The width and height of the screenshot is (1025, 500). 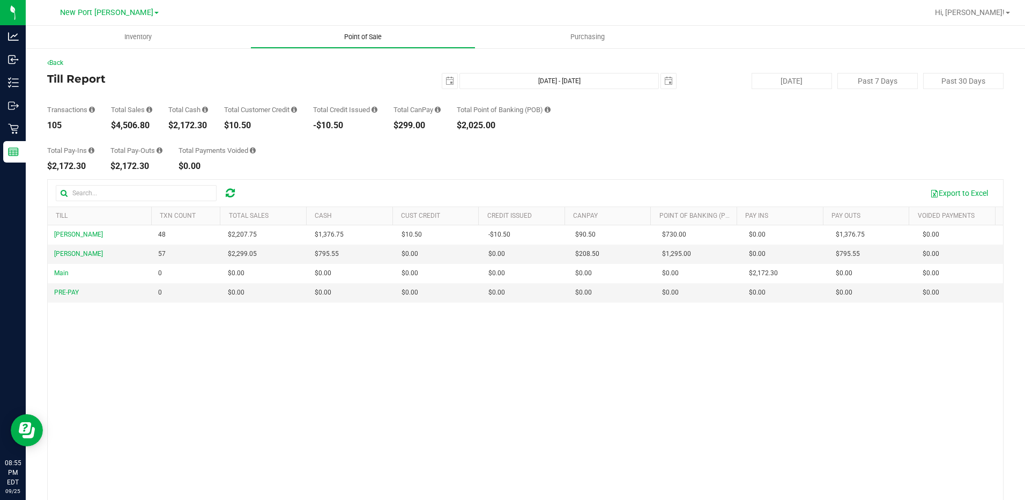 What do you see at coordinates (162, 254) in the screenshot?
I see `span: 57` at bounding box center [162, 254].